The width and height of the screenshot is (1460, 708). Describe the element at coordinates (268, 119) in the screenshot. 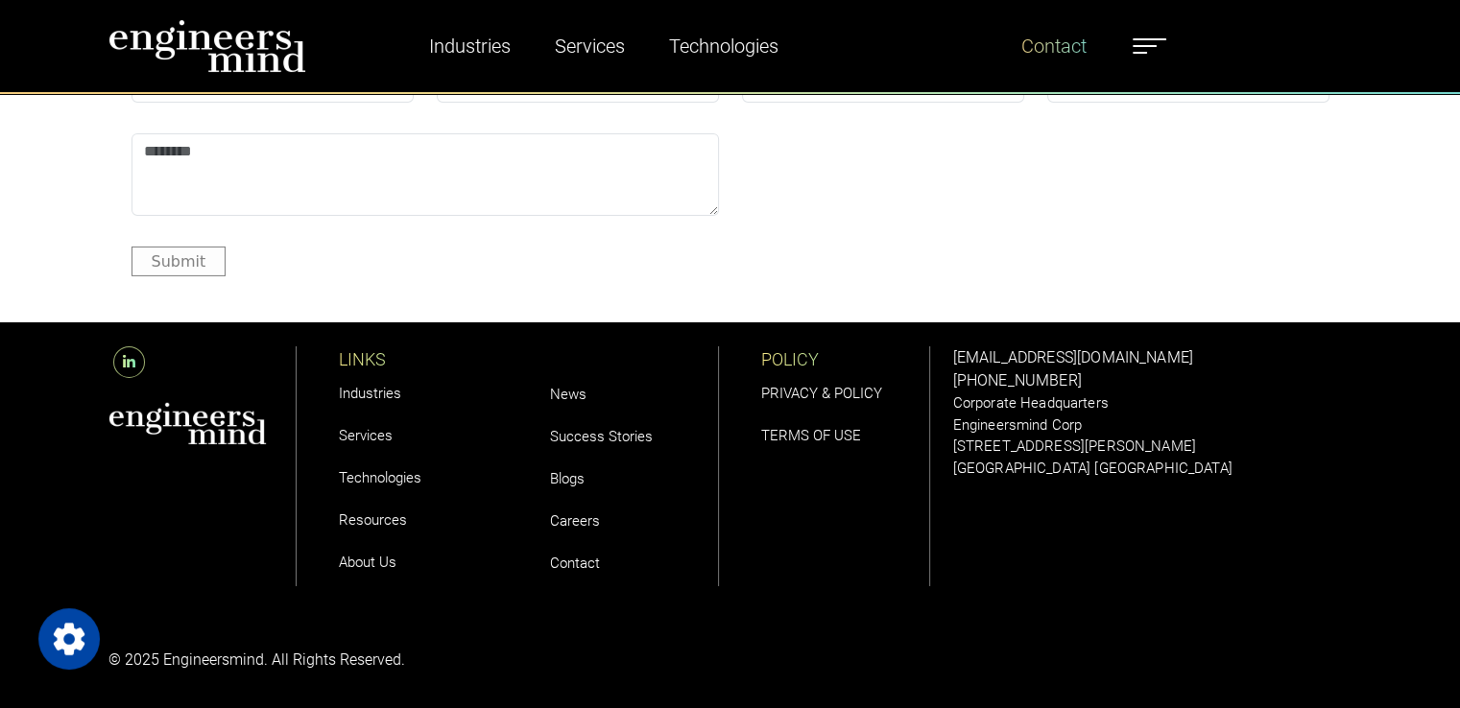

I see `div: Keywords by Traffic` at that location.